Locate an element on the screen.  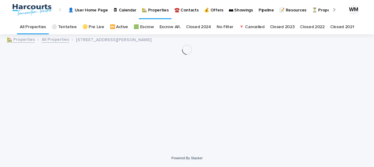
a: 🔻 Cancelled is located at coordinates (252, 27).